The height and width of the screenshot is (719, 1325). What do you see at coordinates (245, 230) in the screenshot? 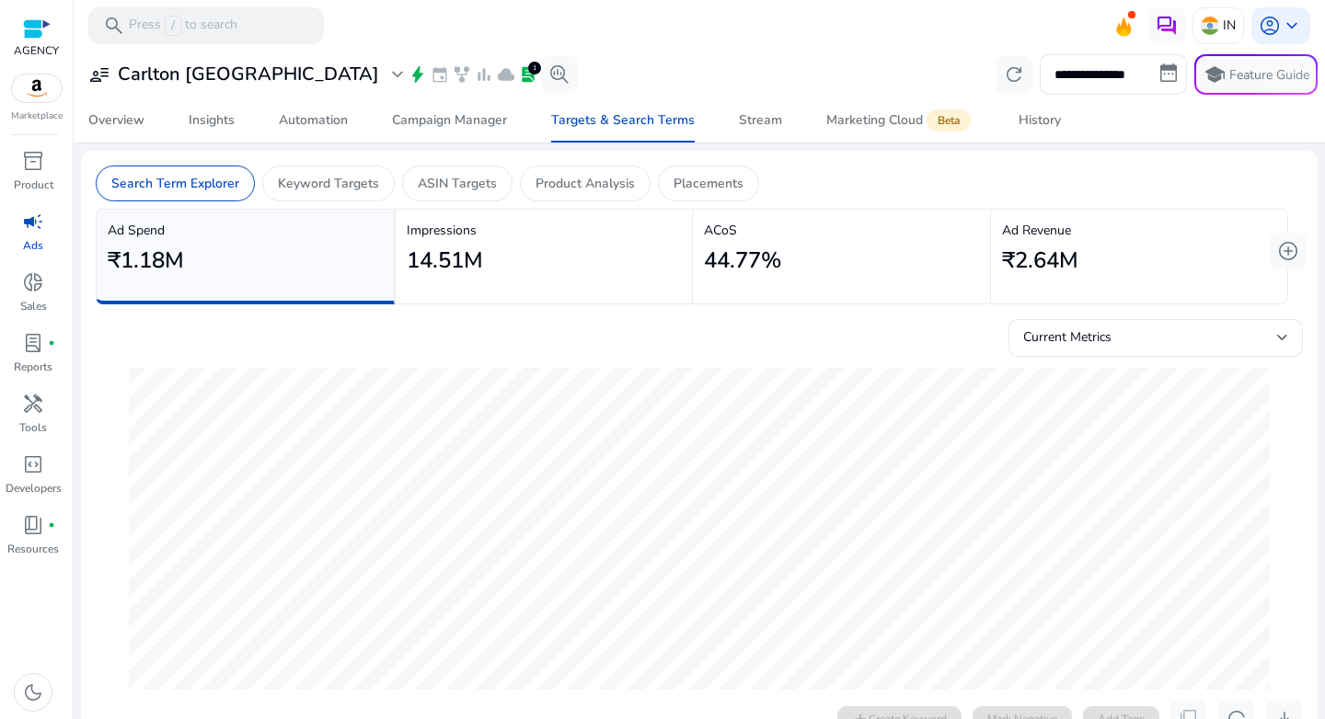
I see `p: Ad Spend` at bounding box center [245, 230].